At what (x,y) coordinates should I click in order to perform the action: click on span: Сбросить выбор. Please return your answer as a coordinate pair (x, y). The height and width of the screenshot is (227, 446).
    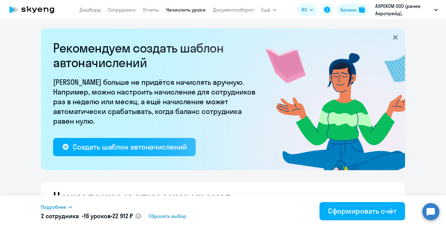
    Looking at the image, I should click on (168, 216).